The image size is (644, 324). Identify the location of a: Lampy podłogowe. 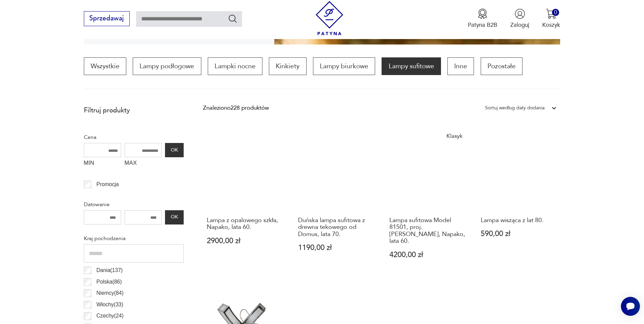
(167, 66).